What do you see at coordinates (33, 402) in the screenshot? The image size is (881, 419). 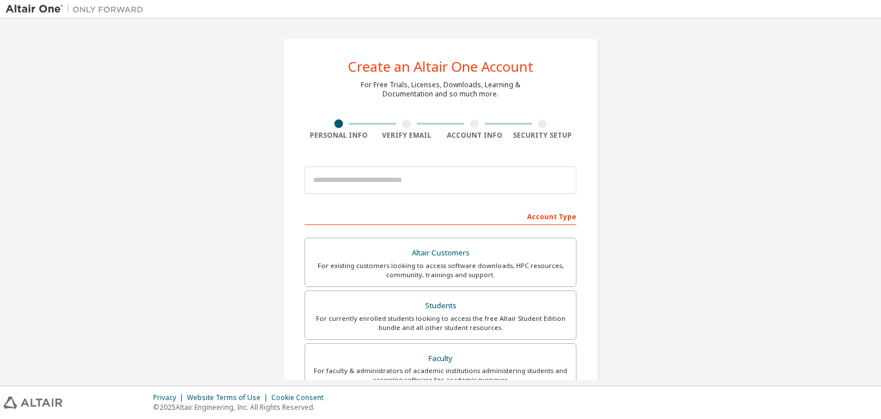 I see `img: altair_logo.svg` at bounding box center [33, 402].